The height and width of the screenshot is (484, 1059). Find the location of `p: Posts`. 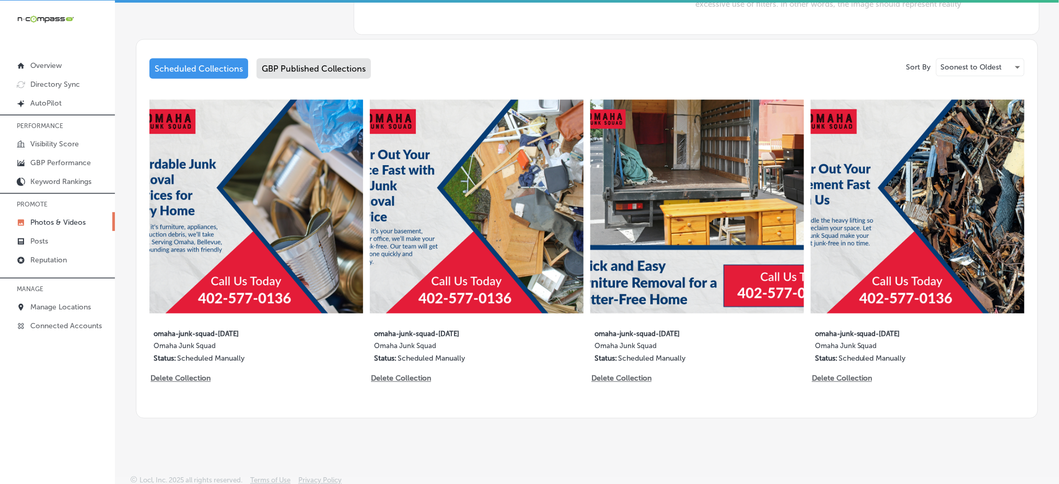

p: Posts is located at coordinates (39, 241).